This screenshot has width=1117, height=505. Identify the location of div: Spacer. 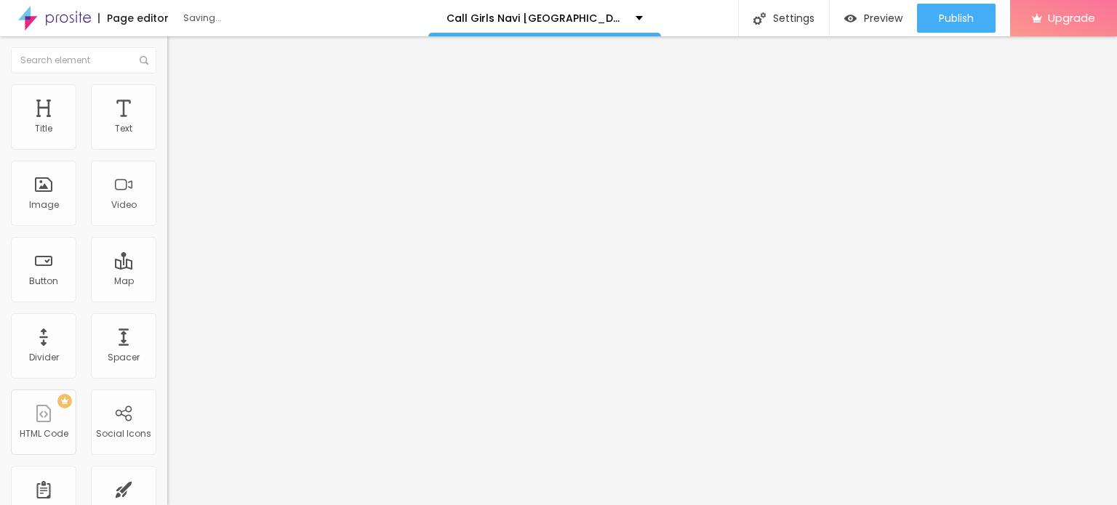
(124, 358).